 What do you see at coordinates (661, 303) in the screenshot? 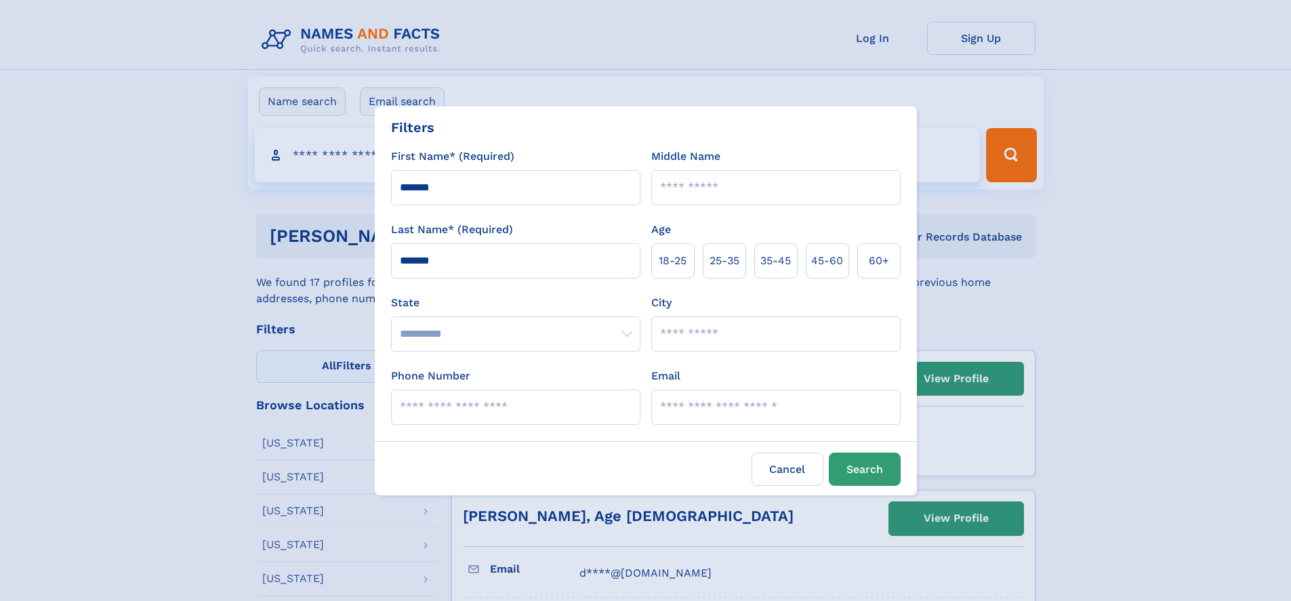
I see `label: City` at bounding box center [661, 303].